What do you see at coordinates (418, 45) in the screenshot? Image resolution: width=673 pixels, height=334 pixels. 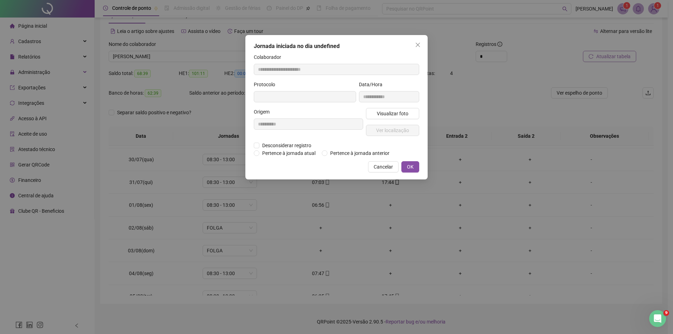 I see `span: close` at bounding box center [418, 45].